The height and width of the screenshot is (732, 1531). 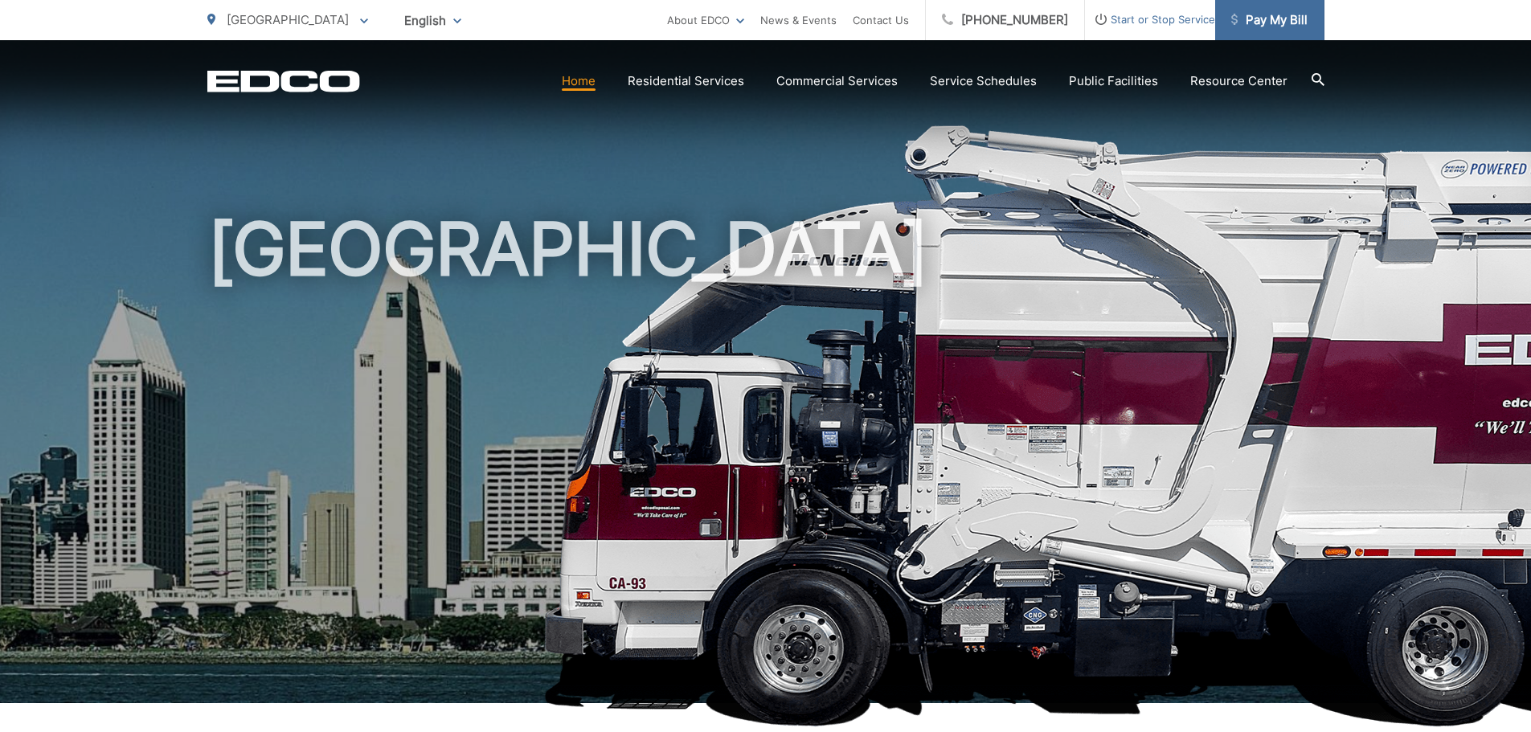 I want to click on a: Service Schedules, so click(x=983, y=81).